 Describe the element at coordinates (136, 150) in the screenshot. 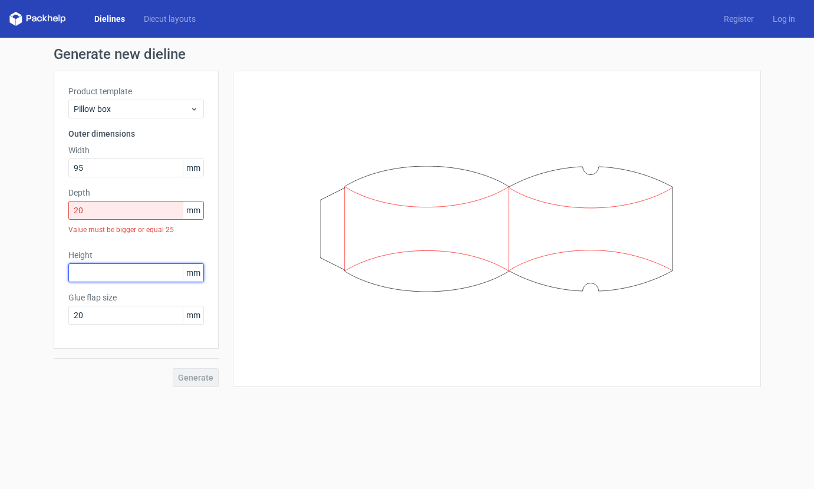

I see `label: Width` at that location.